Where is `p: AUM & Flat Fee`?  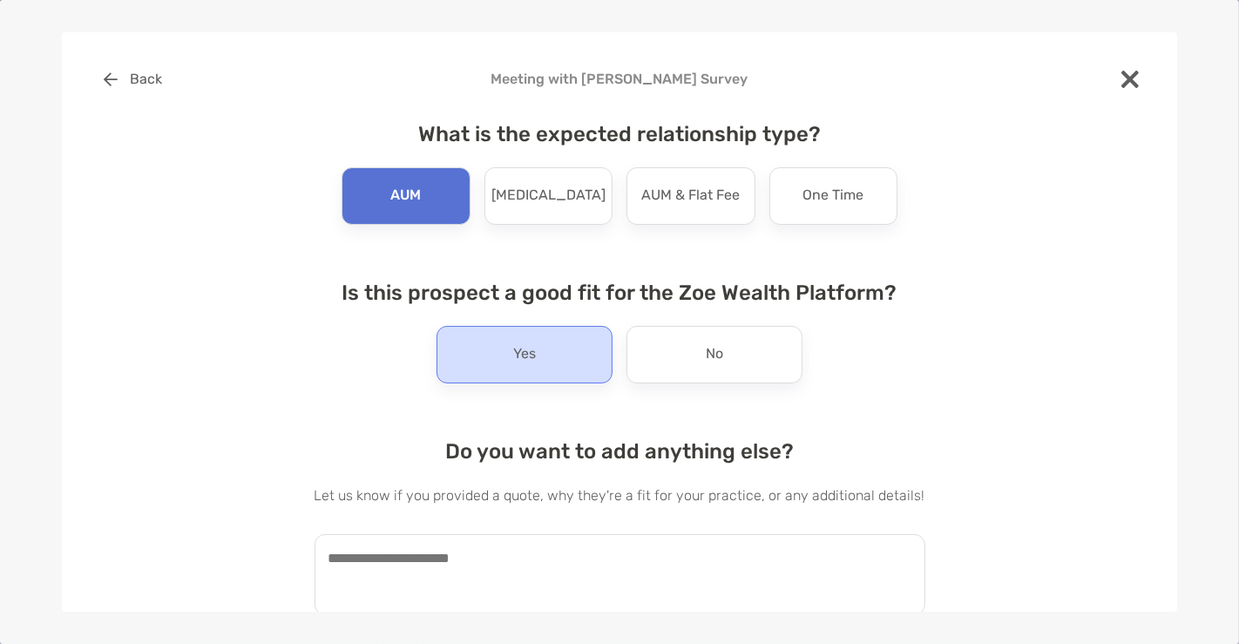 p: AUM & Flat Fee is located at coordinates (690, 196).